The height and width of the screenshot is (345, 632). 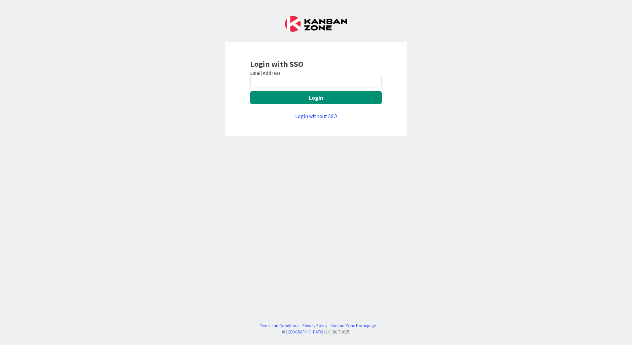 I want to click on a: Login without SSO, so click(x=316, y=116).